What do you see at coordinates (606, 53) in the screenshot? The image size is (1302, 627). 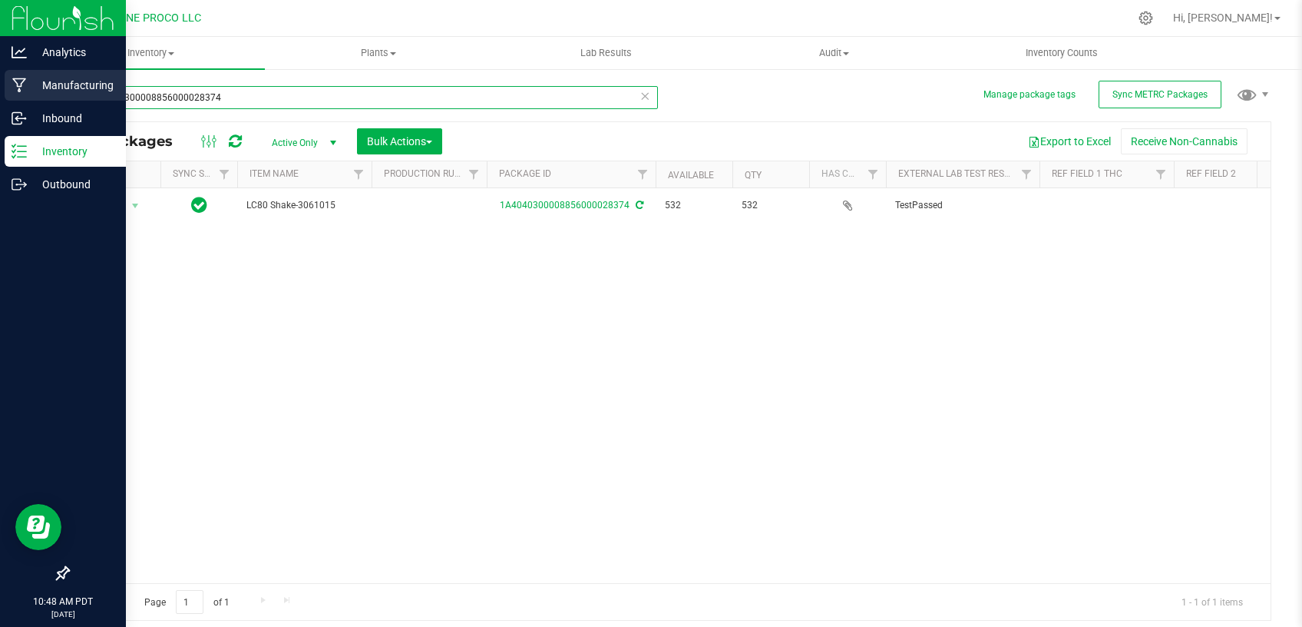 I see `span: Lab Results` at bounding box center [606, 53].